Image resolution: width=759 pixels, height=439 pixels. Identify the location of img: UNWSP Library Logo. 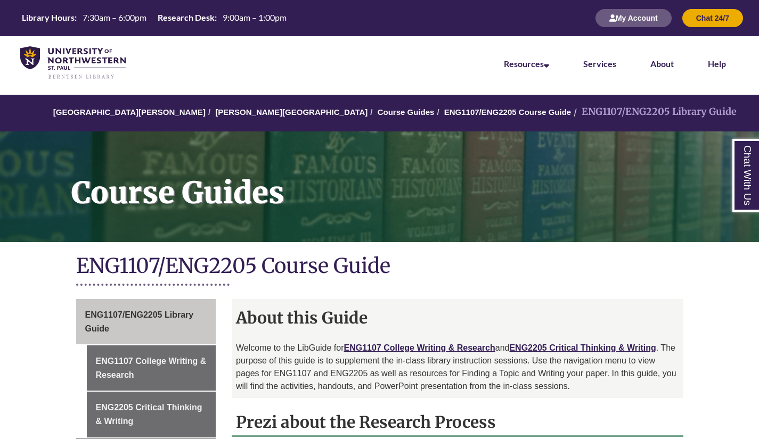
(73, 63).